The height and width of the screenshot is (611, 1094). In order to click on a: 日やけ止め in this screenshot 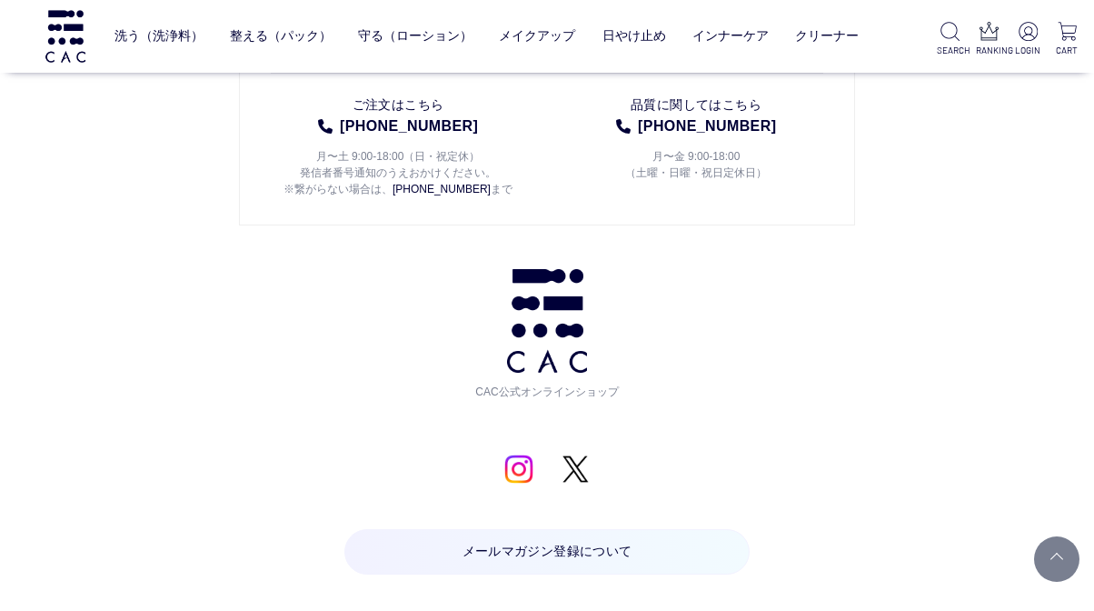, I will do `click(634, 36)`.